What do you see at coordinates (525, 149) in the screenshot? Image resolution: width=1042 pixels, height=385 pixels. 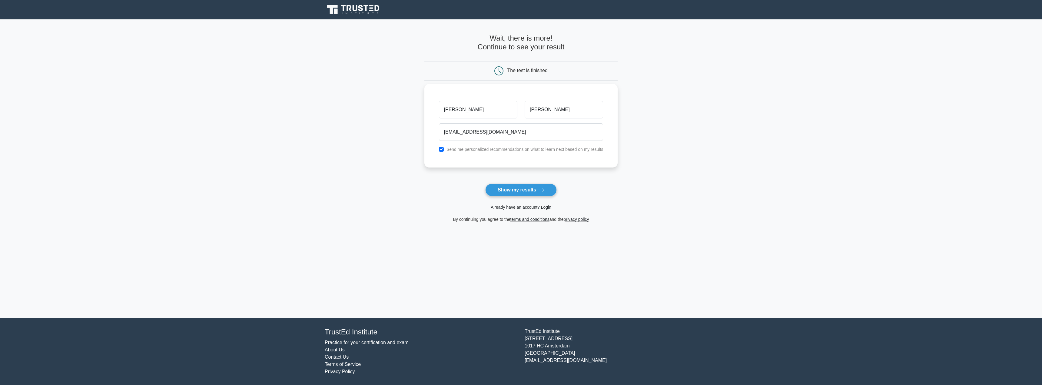 I see `label: Send me personalized recommendations on what to learn next based on my results` at bounding box center [525, 149].